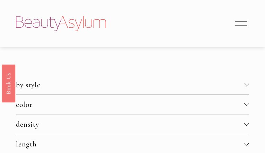 The width and height of the screenshot is (265, 153). What do you see at coordinates (8, 83) in the screenshot?
I see `a: Book Us` at bounding box center [8, 83].